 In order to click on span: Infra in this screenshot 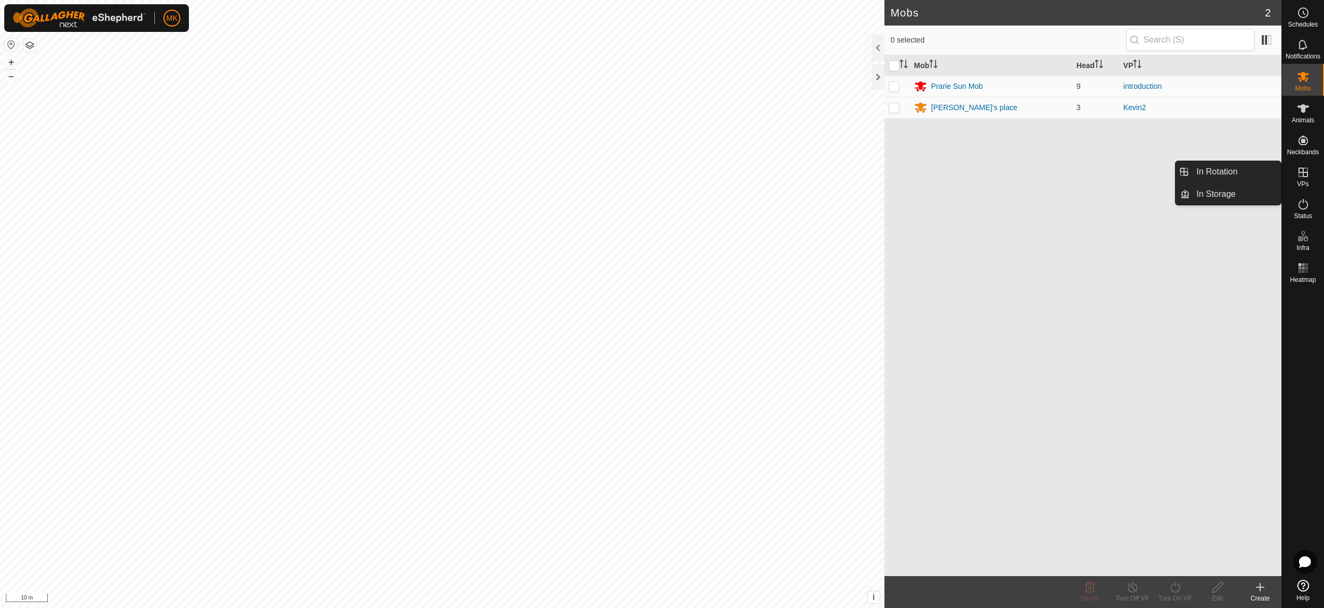, I will do `click(1302, 248)`.